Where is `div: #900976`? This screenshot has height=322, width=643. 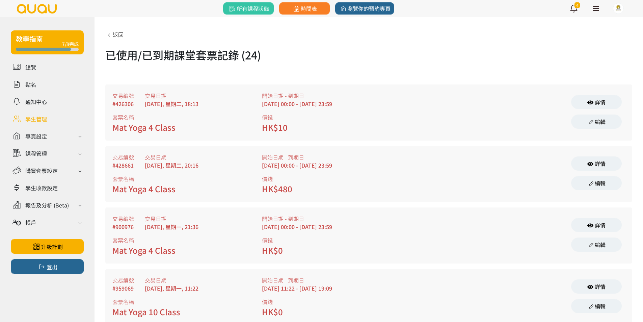 div: #900976 is located at coordinates (123, 227).